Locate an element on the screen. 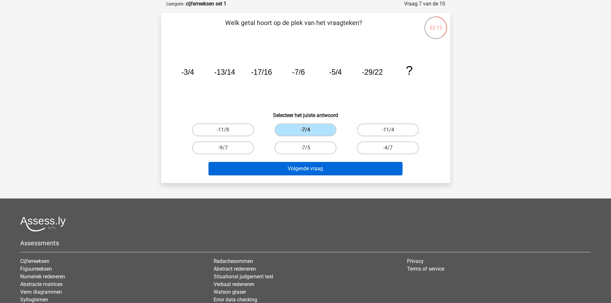  tspan: -13/14 is located at coordinates (224, 72).